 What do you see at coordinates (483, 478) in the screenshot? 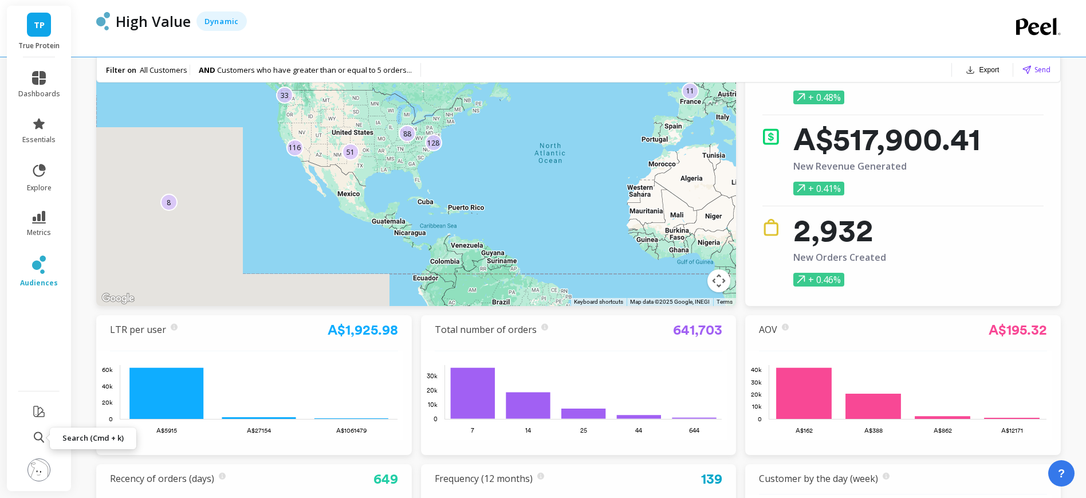
I see `a: Frequency (12 months)` at bounding box center [483, 478].